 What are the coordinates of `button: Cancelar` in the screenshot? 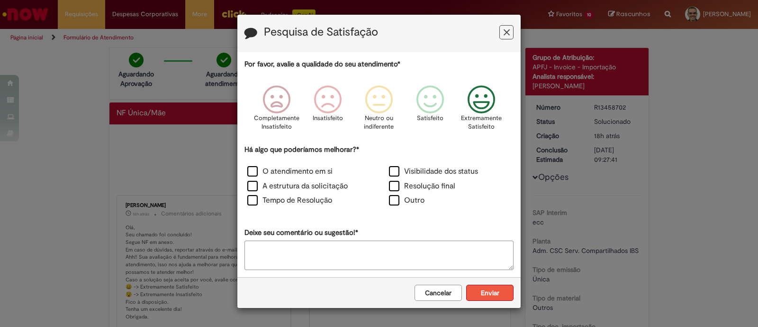 It's located at (438, 292).